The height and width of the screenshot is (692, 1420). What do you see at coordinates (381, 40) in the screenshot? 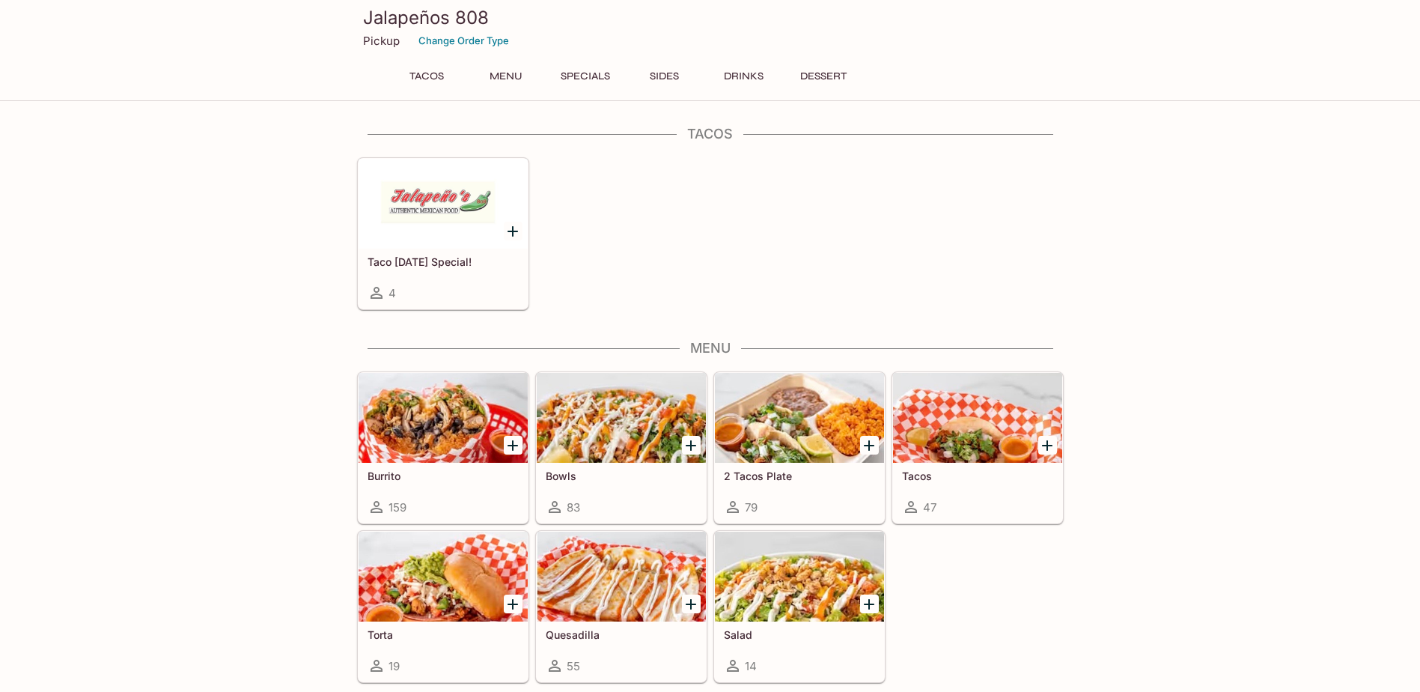
I see `p: Pickup` at bounding box center [381, 40].